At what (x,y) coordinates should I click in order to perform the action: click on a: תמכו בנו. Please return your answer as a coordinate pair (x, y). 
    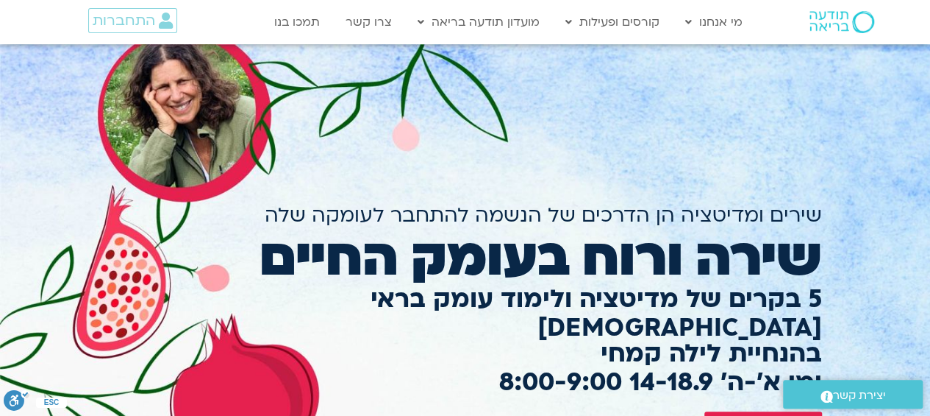
    Looking at the image, I should click on (297, 22).